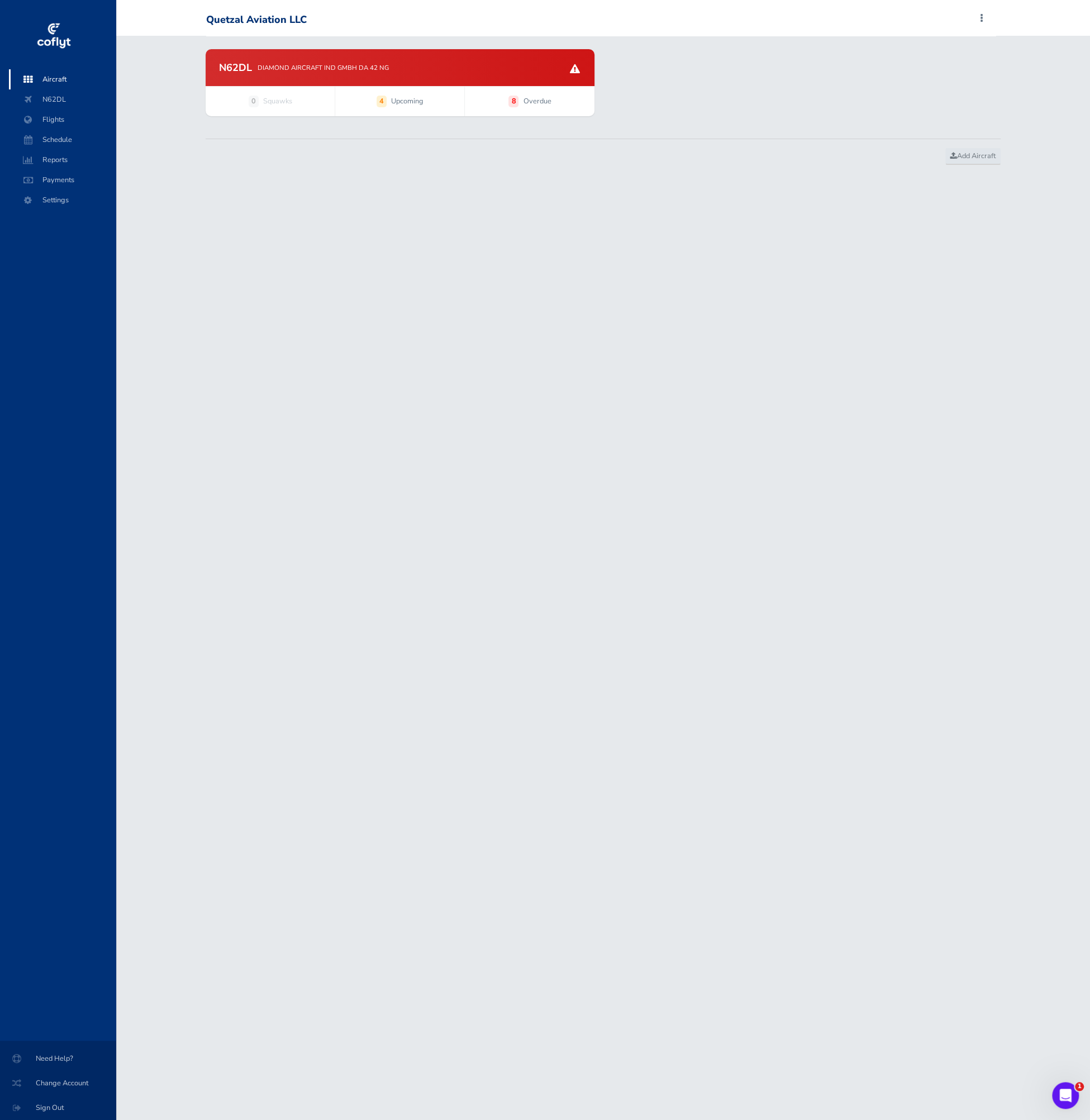 Image resolution: width=1090 pixels, height=1120 pixels. I want to click on div: Quetzal Aviation LLC, so click(257, 20).